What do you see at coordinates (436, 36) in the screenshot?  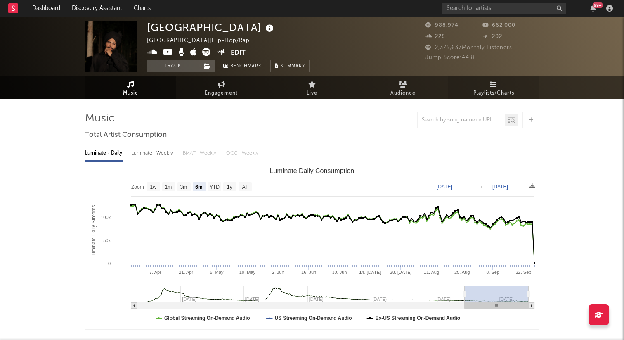 I see `span: 228` at bounding box center [436, 36].